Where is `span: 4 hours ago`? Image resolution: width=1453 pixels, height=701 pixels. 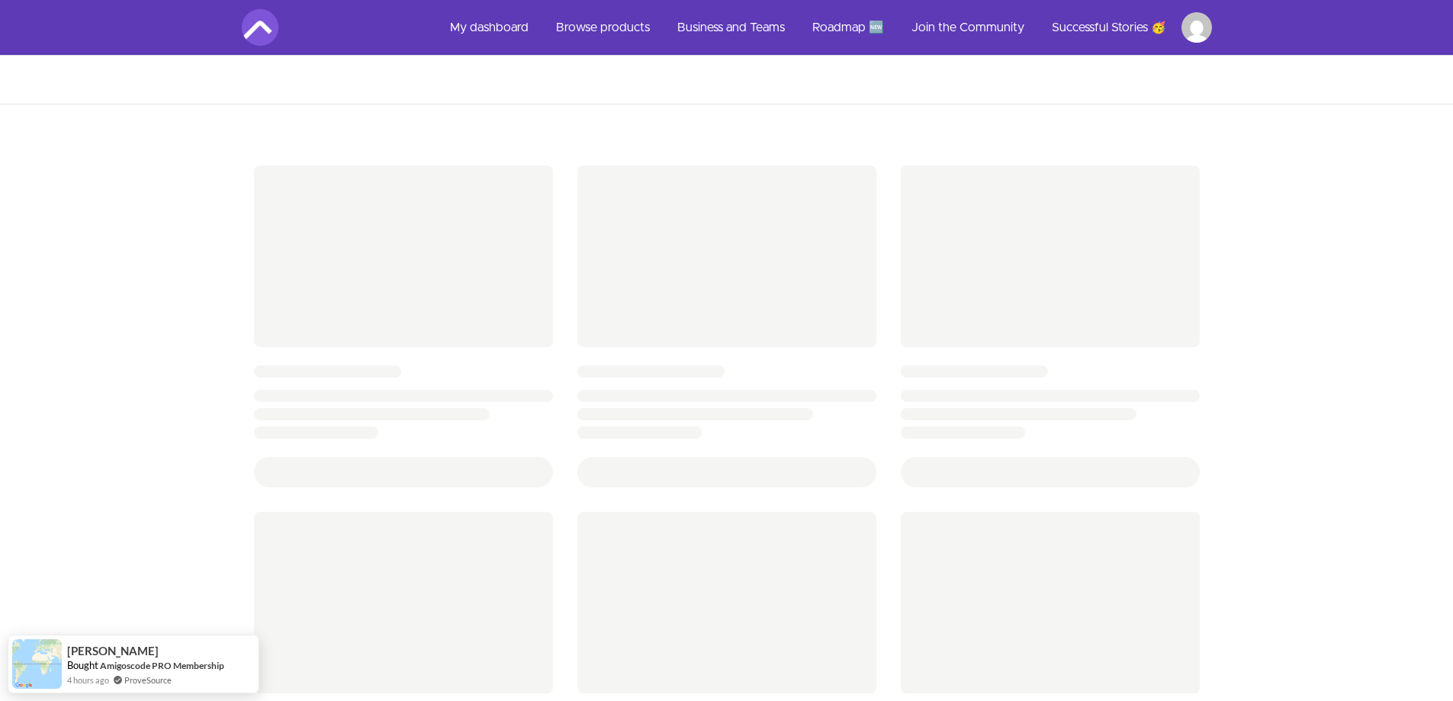
span: 4 hours ago is located at coordinates (88, 680).